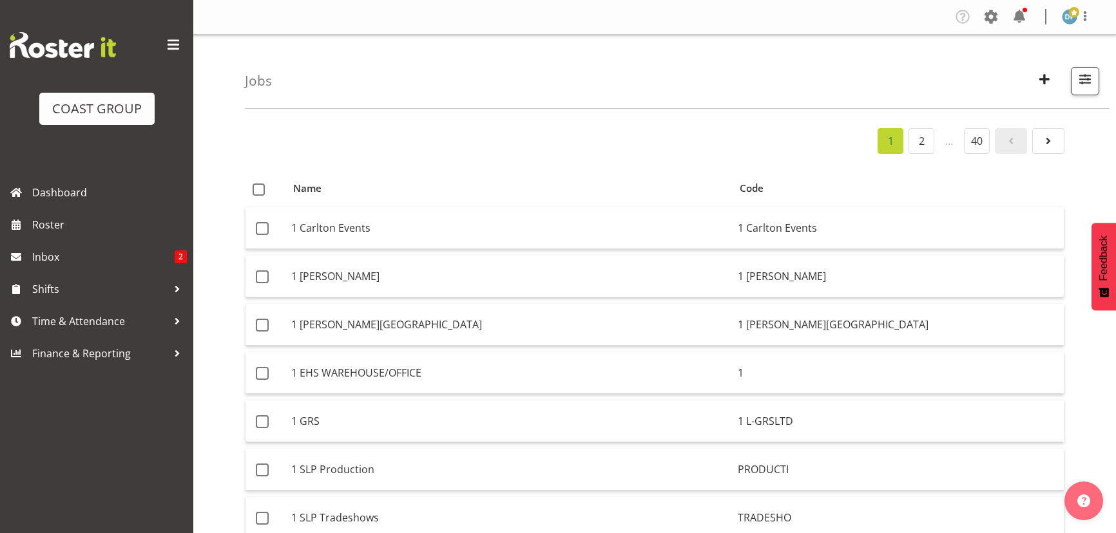  I want to click on img: help-xxl-2.png, so click(1083, 501).